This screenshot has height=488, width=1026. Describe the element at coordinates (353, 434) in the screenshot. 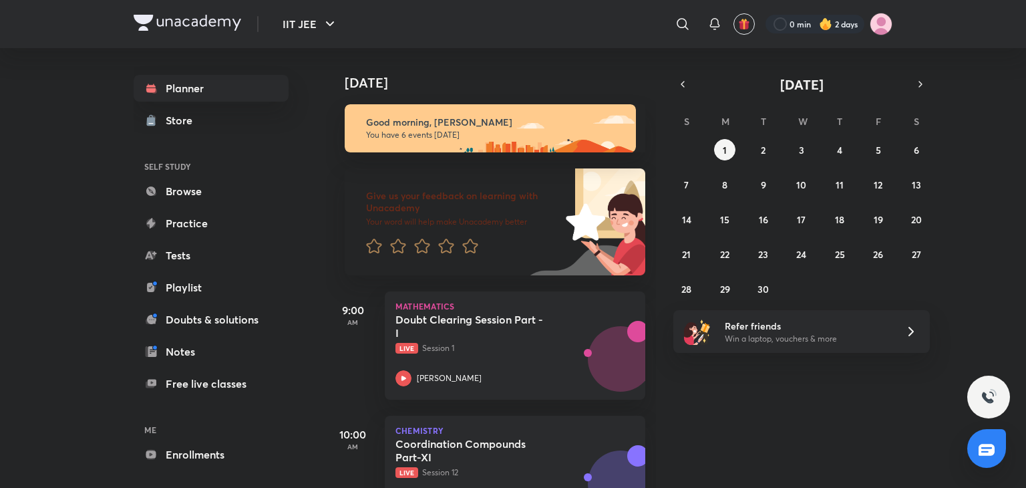

I see `h5: 10:00` at that location.